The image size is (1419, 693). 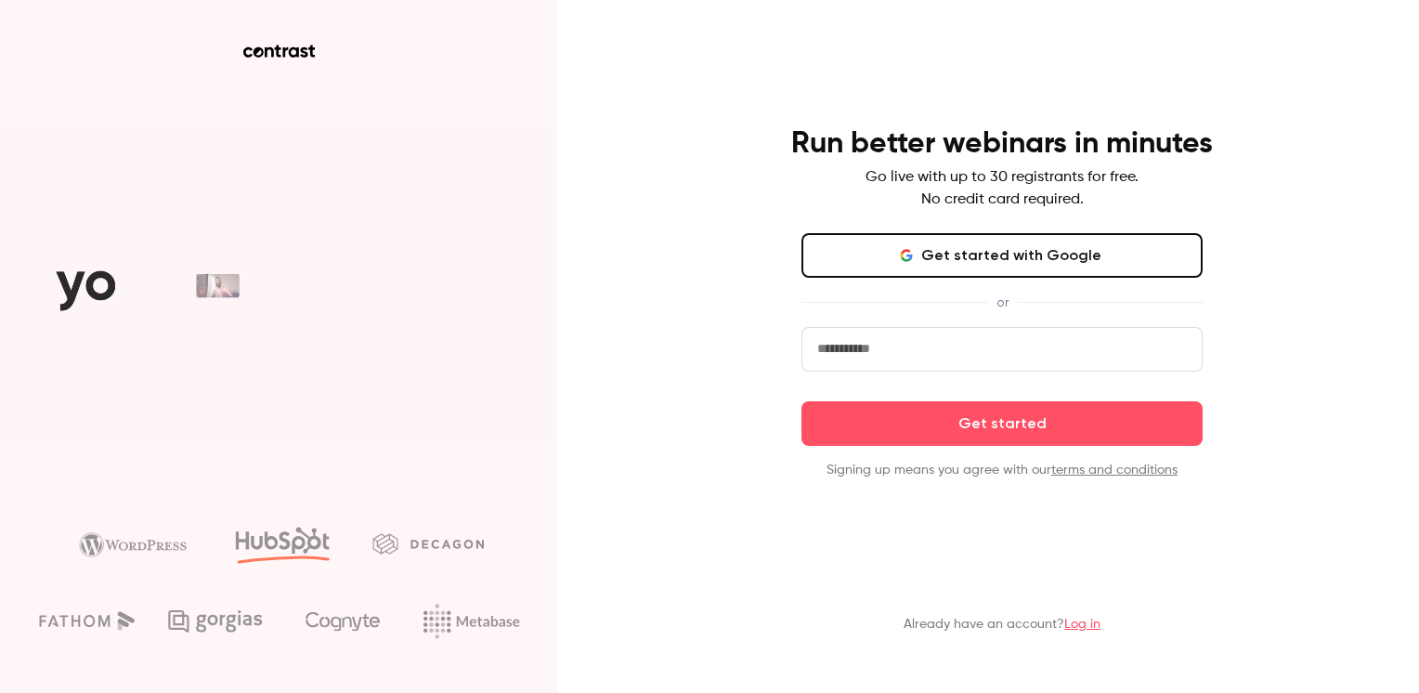 What do you see at coordinates (428, 543) in the screenshot?
I see `img: decagon` at bounding box center [428, 543].